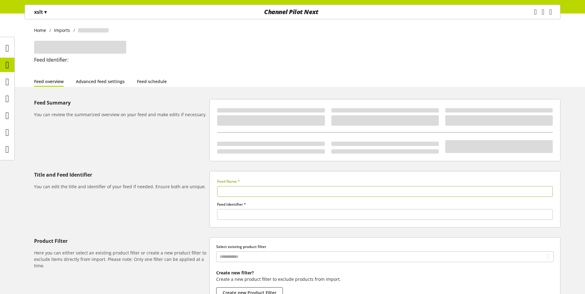 The image size is (585, 294). What do you see at coordinates (231, 204) in the screenshot?
I see `span: Feed Identifier *` at bounding box center [231, 204].